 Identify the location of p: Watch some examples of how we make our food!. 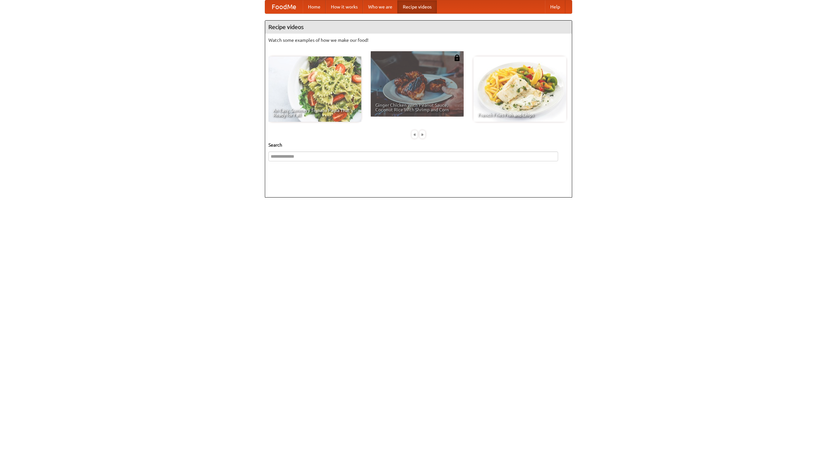
(418, 40).